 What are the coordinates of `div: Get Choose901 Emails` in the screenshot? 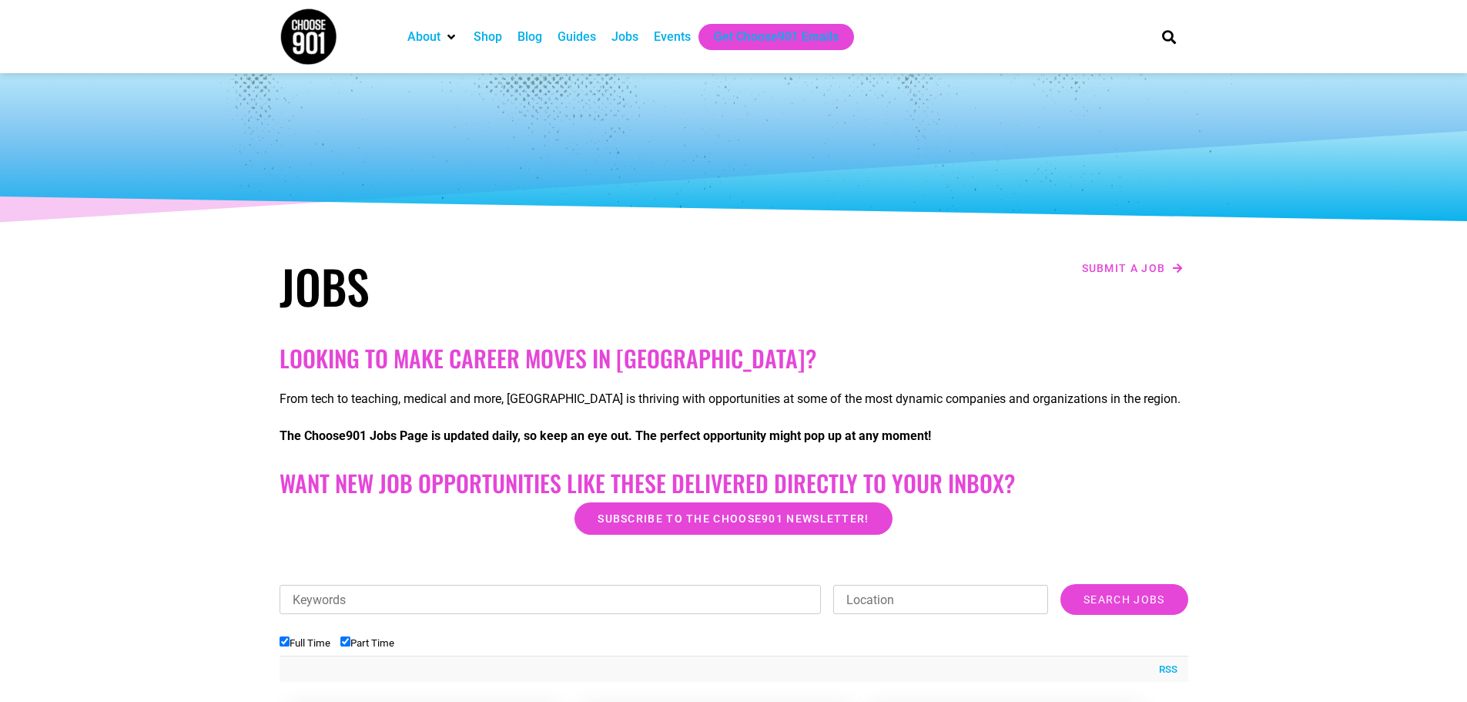 It's located at (776, 37).